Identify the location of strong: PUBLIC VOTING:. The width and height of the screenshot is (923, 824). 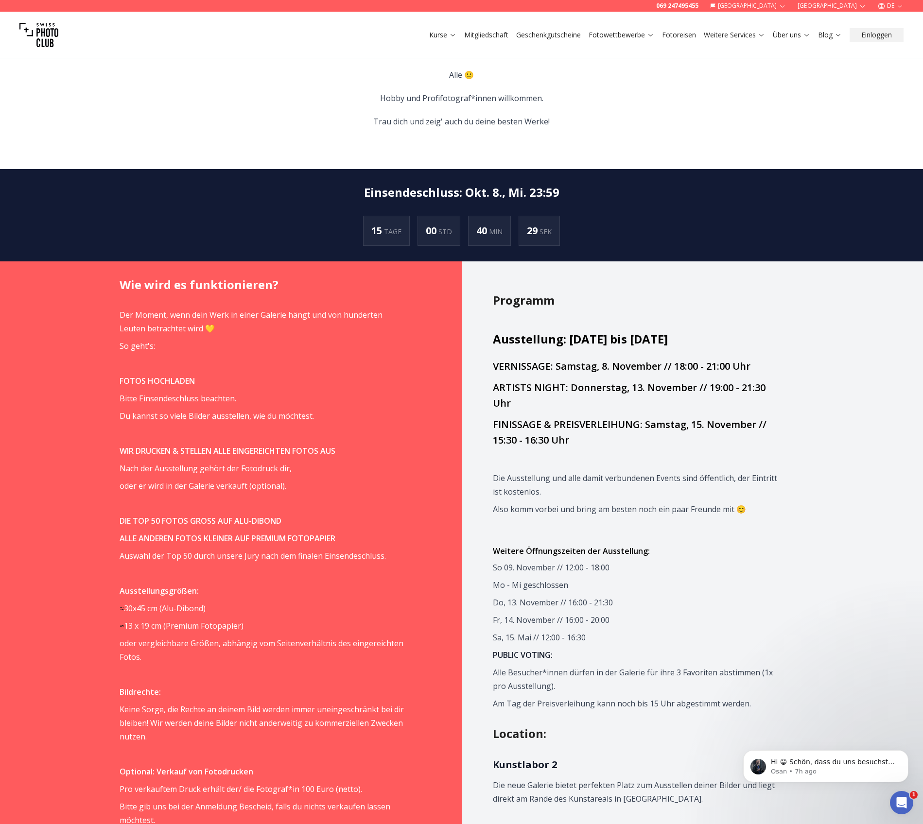
(522, 655).